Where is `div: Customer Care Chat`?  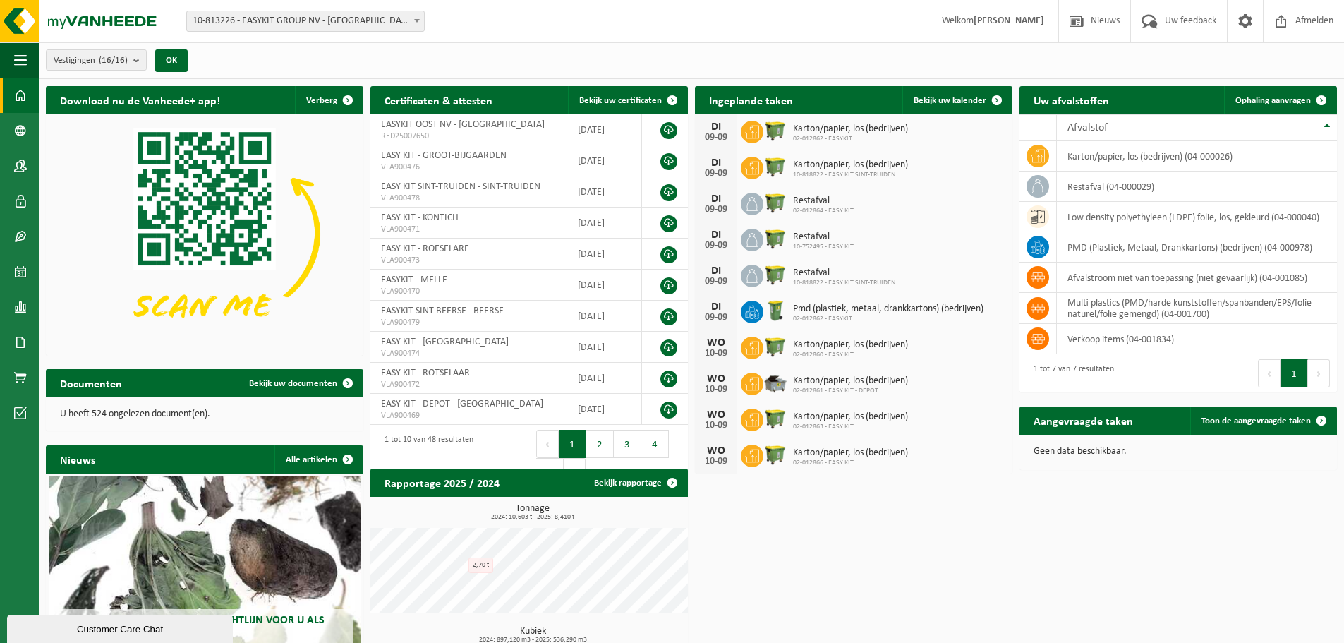 div: Customer Care Chat is located at coordinates (113, 17).